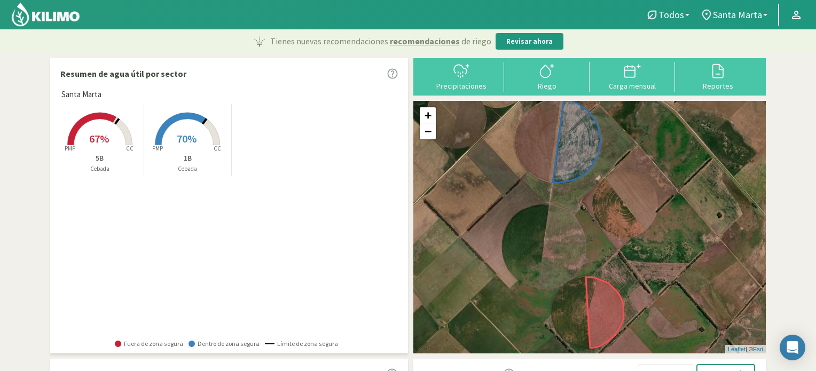 This screenshot has width=816, height=371. I want to click on span: Límite de zona segura, so click(301, 344).